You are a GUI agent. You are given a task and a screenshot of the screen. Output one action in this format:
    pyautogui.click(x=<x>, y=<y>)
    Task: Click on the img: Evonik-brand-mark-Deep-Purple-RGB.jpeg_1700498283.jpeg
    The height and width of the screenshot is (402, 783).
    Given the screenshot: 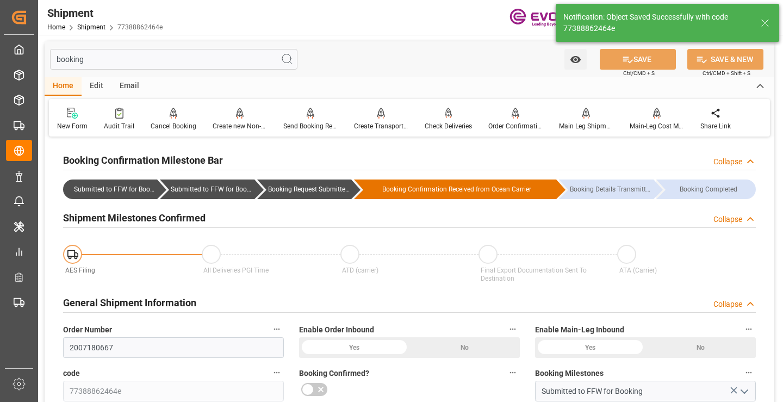 What is the action you would take?
    pyautogui.click(x=545, y=17)
    